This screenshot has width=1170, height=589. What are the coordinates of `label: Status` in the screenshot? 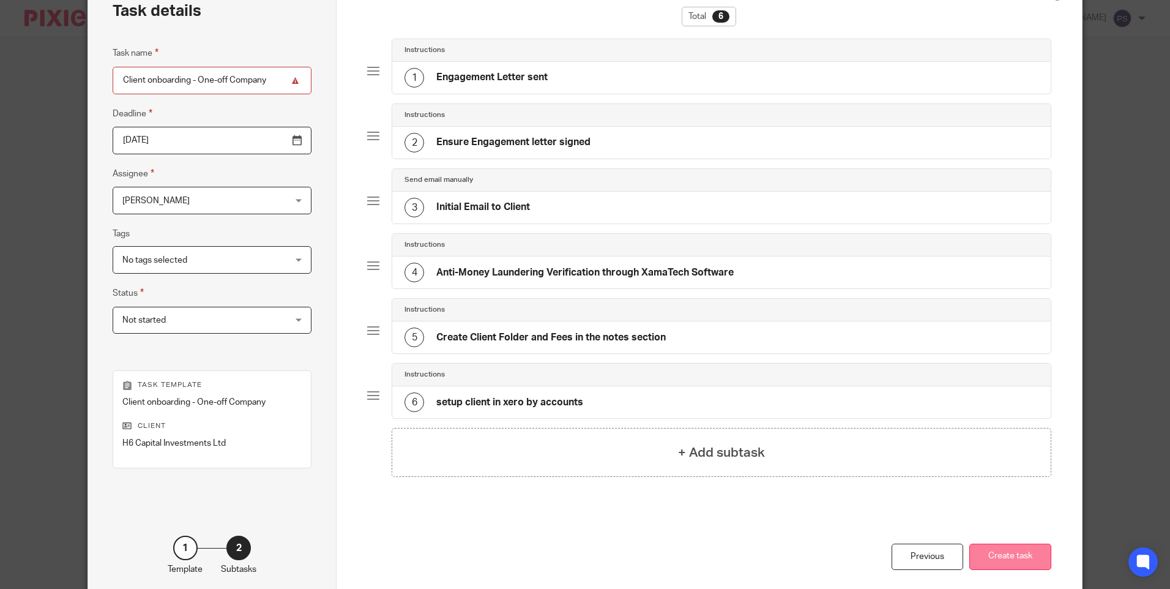 It's located at (128, 293).